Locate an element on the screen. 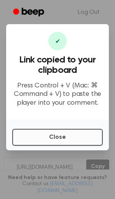 The height and width of the screenshot is (199, 115). p: Press Control + V (Mac: ⌘ Command + V) to paste the player into your comment. is located at coordinates (57, 95).